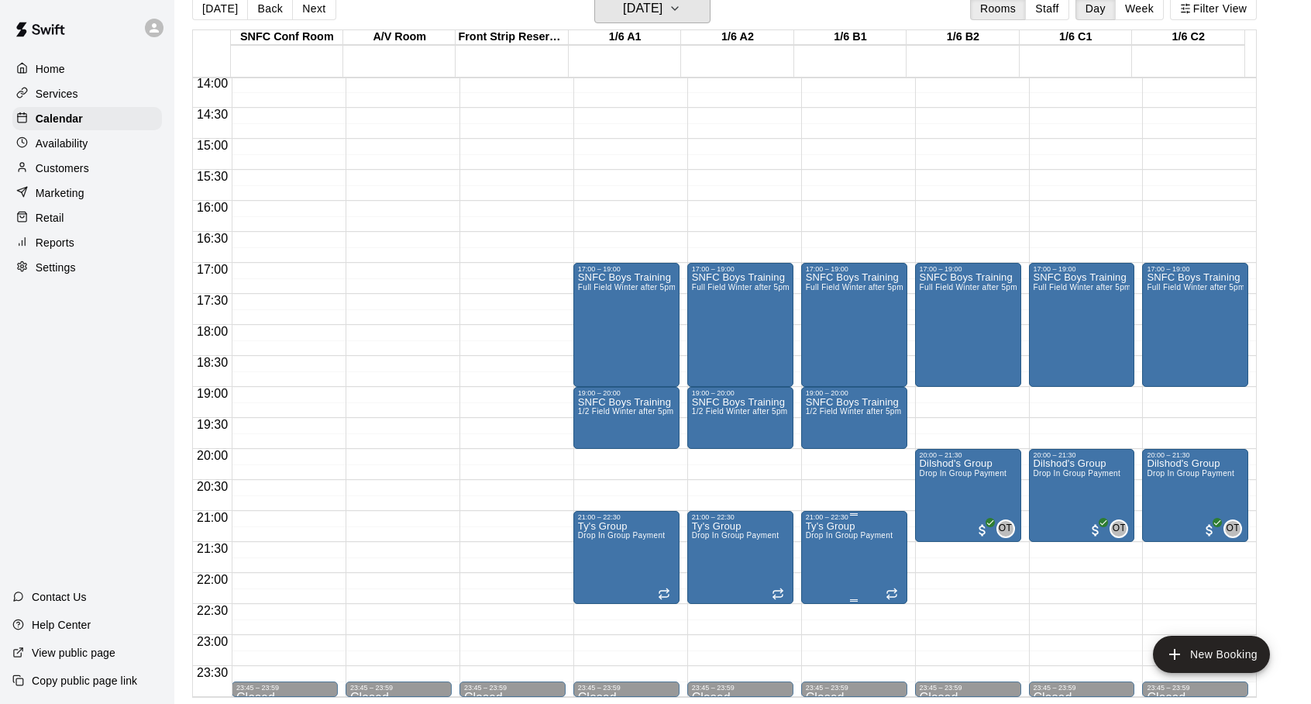 The width and height of the screenshot is (1311, 704). Describe the element at coordinates (87, 243) in the screenshot. I see `div: Reports` at that location.